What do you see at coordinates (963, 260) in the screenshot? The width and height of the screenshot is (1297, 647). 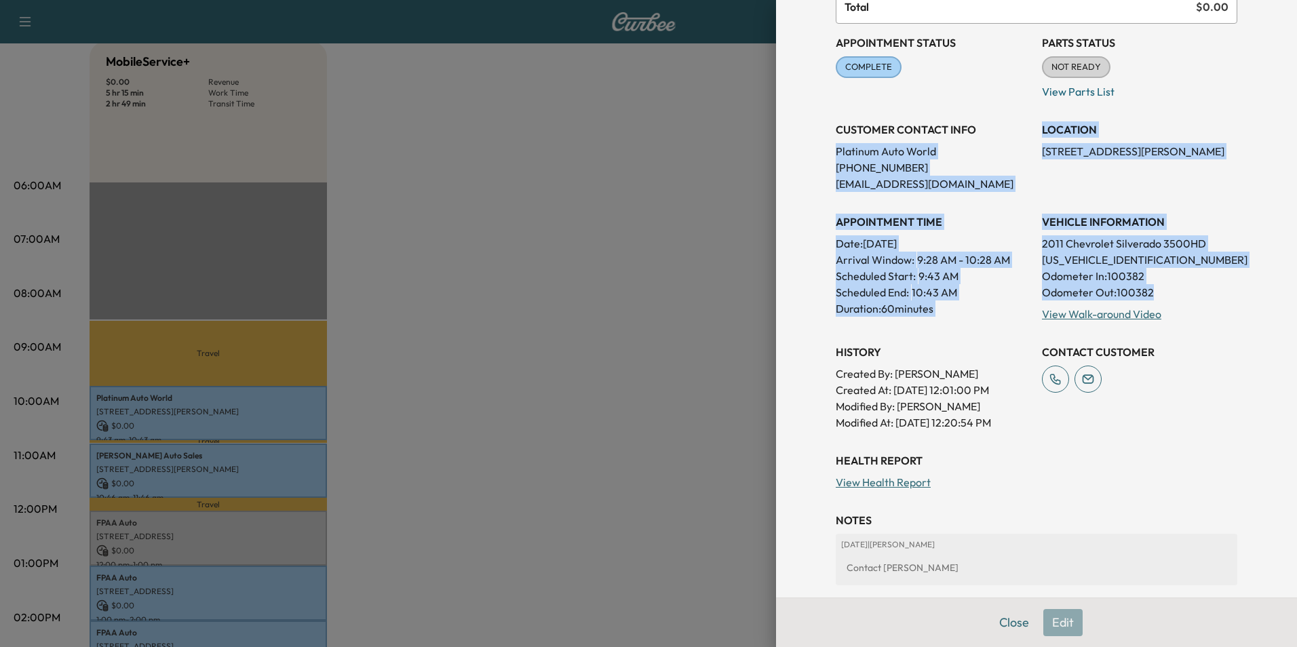 I see `span: 9:28 AM - 10:28 AM` at bounding box center [963, 260].